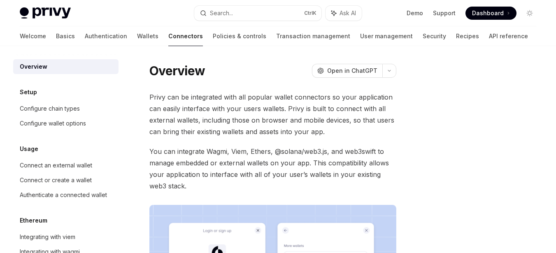 The height and width of the screenshot is (253, 556). I want to click on h5: Usage, so click(29, 149).